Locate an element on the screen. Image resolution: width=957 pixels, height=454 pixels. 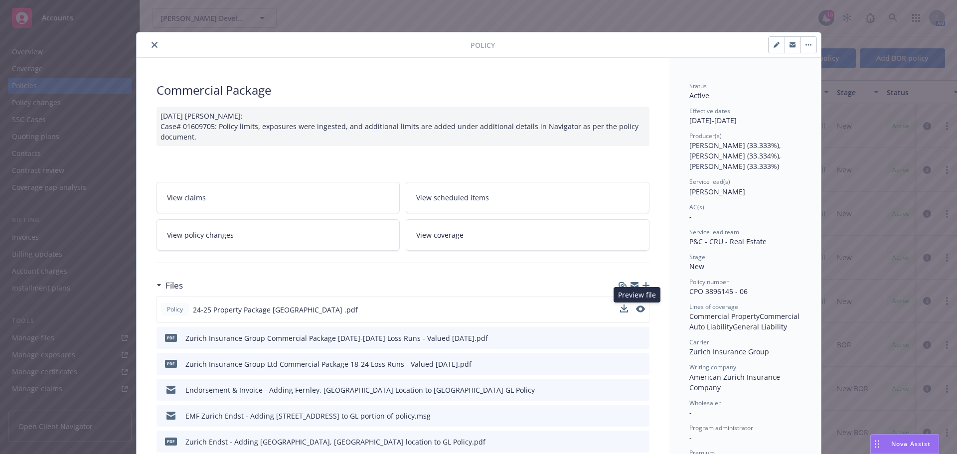
span: Zurich Insurance Group is located at coordinates (729, 351).